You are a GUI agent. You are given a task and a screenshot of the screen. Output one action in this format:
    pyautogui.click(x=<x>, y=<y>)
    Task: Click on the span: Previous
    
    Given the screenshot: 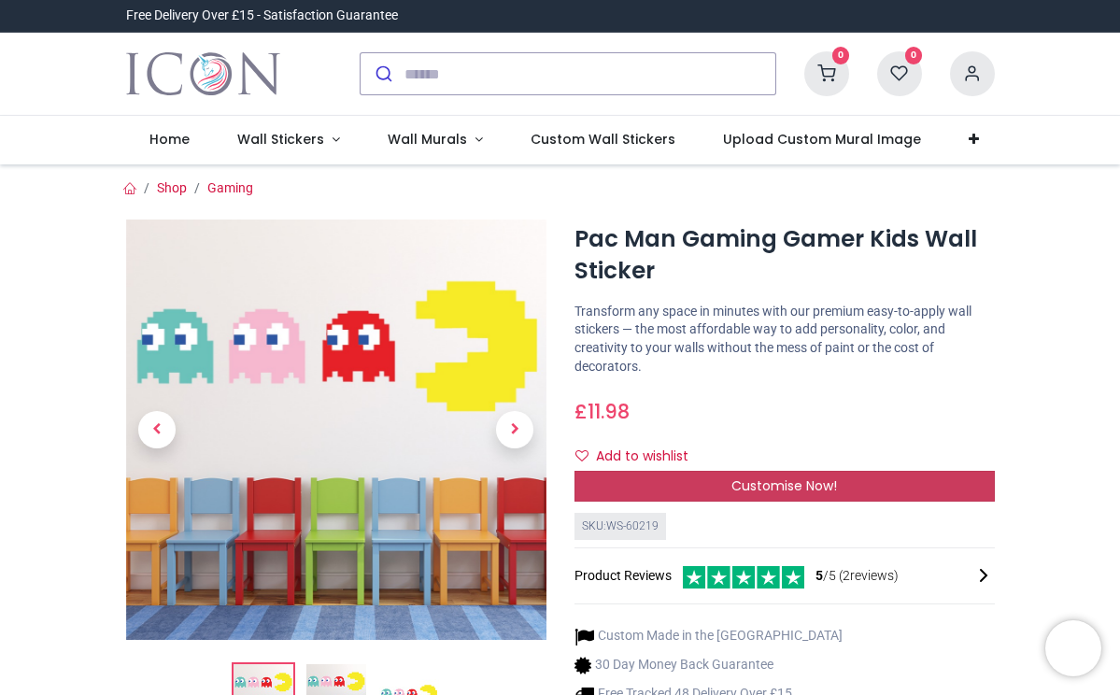 What is the action you would take?
    pyautogui.click(x=157, y=430)
    